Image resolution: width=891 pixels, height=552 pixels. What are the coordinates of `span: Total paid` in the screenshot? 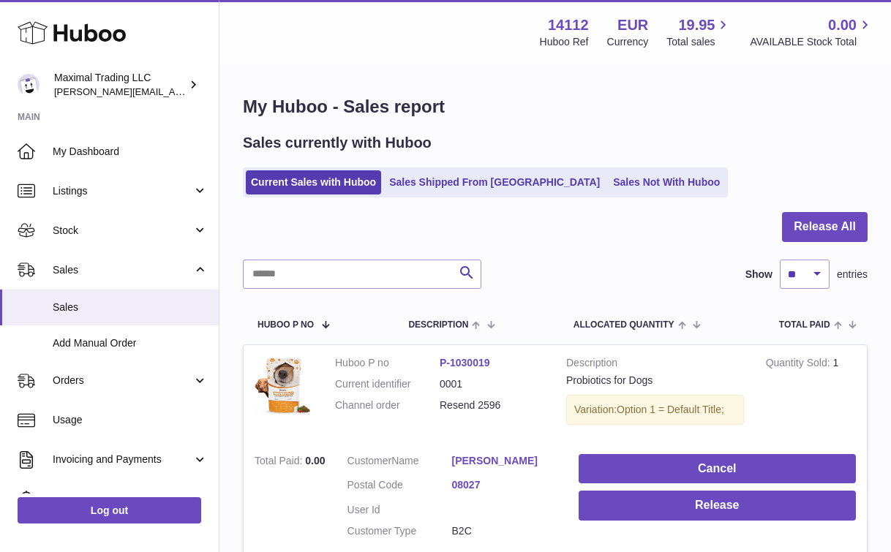 It's located at (805, 325).